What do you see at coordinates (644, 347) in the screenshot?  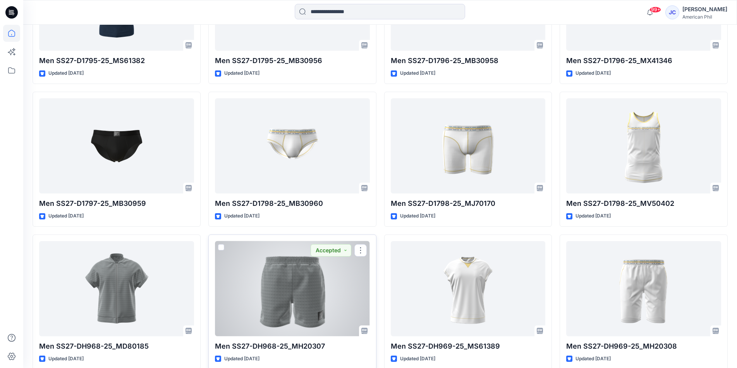 I see `p: Men SS27-DH969-25_MH20308` at bounding box center [644, 347].